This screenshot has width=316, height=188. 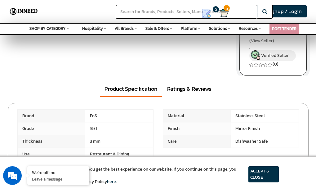 What do you see at coordinates (262, 41) in the screenshot?
I see `span: (View Seller)` at bounding box center [262, 41].